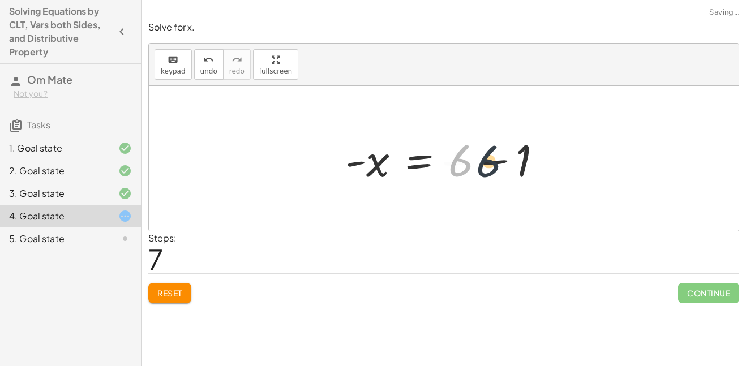 The height and width of the screenshot is (366, 746). Describe the element at coordinates (724, 12) in the screenshot. I see `span: Saving…` at that location.